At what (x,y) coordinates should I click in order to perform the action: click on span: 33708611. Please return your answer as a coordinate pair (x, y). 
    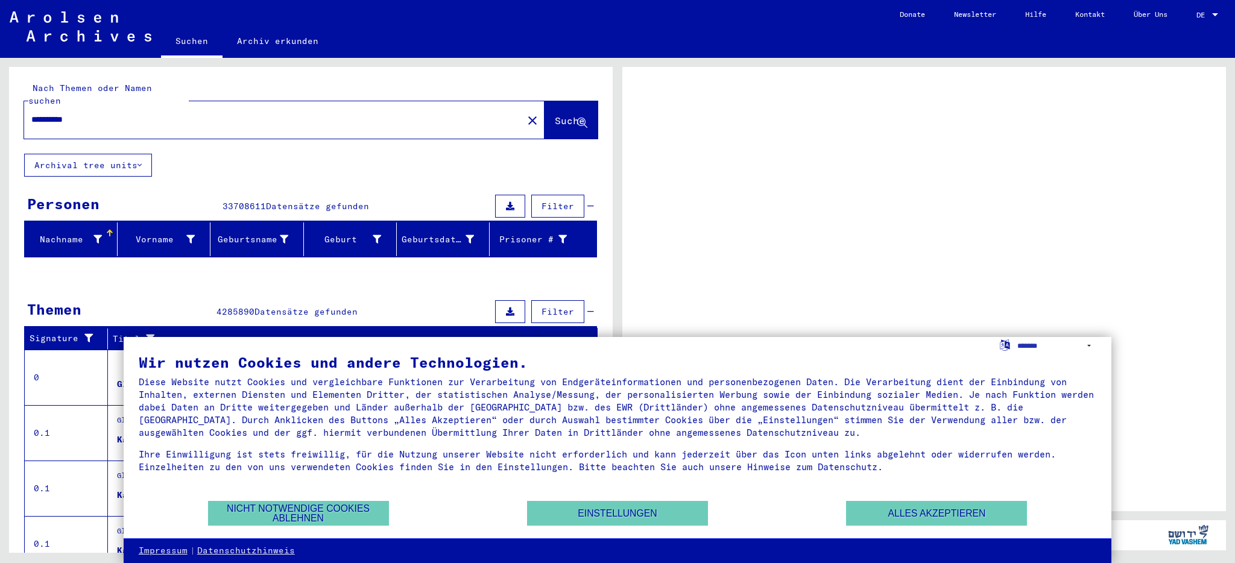
    Looking at the image, I should click on (244, 206).